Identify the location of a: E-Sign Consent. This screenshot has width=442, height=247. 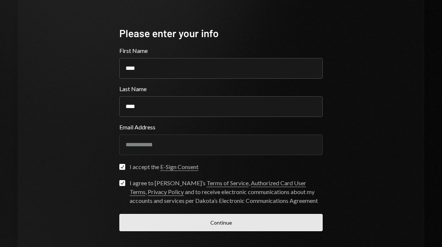
(179, 167).